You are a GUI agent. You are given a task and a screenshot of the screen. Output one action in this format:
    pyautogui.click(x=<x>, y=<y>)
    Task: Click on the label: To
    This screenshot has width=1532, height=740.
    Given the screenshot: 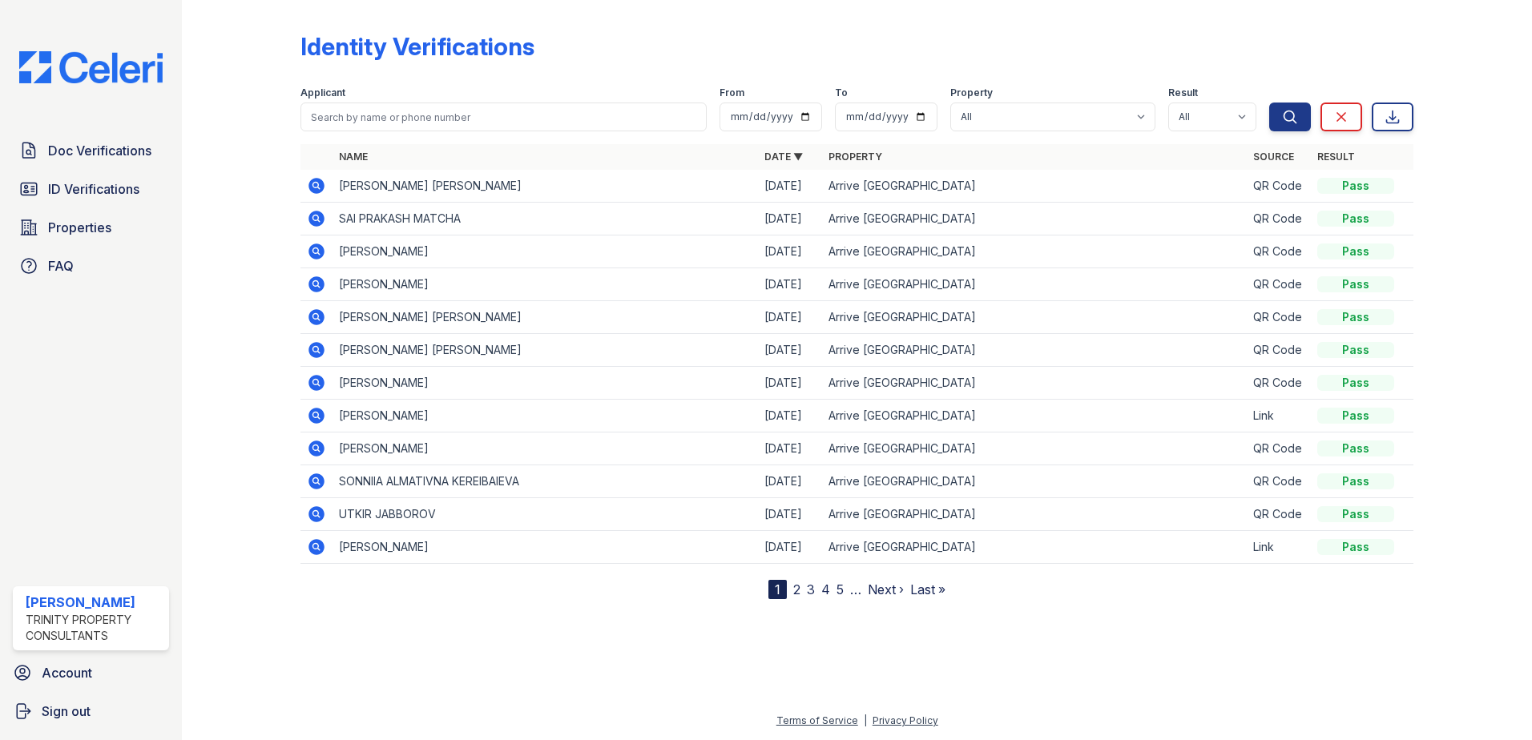 What is the action you would take?
    pyautogui.click(x=841, y=93)
    